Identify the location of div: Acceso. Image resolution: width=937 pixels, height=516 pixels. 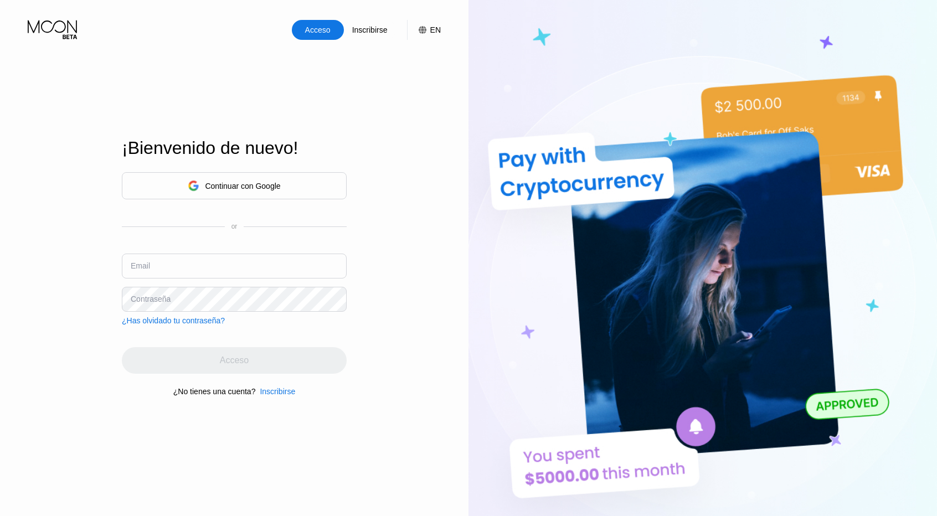
(318, 30).